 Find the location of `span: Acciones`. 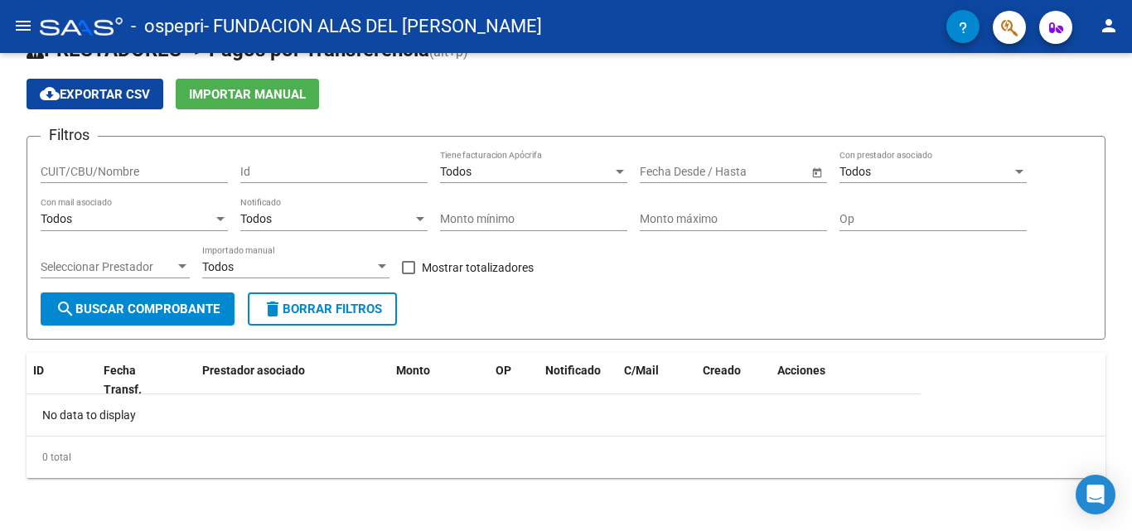

span: Acciones is located at coordinates (802, 371).